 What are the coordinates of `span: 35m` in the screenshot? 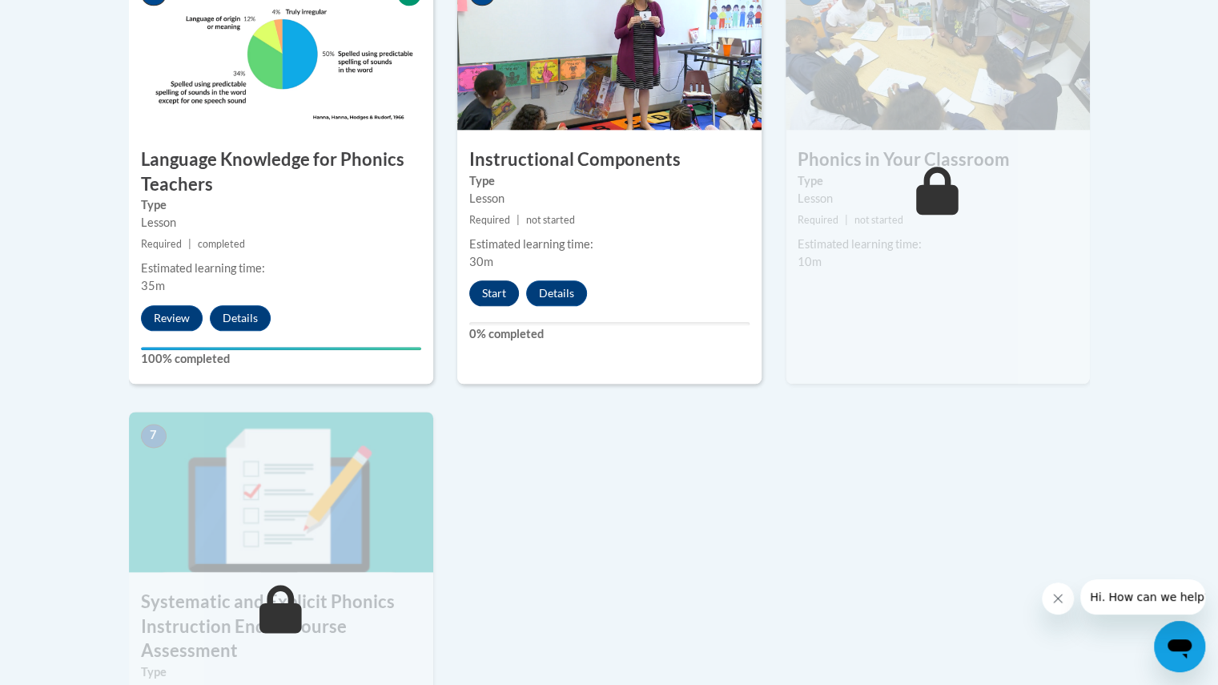 It's located at (153, 285).